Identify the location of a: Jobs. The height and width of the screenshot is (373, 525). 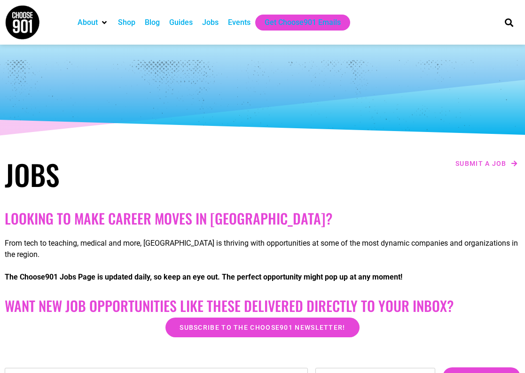
(210, 23).